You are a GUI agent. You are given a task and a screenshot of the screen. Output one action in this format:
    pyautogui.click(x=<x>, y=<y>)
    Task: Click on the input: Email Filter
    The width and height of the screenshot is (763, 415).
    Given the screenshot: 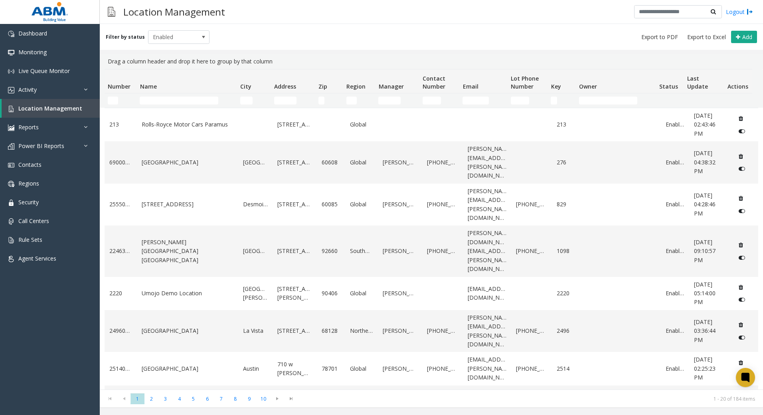 What is the action you would take?
    pyautogui.click(x=476, y=101)
    